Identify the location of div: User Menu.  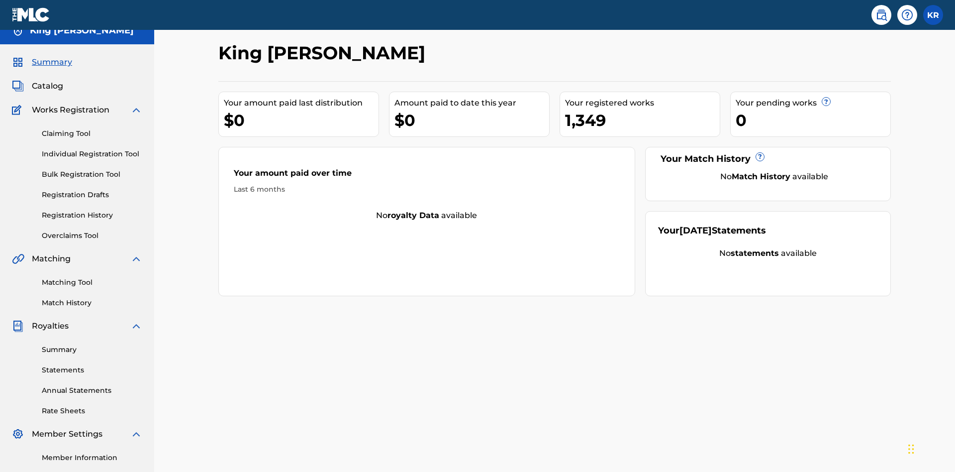
(933, 15).